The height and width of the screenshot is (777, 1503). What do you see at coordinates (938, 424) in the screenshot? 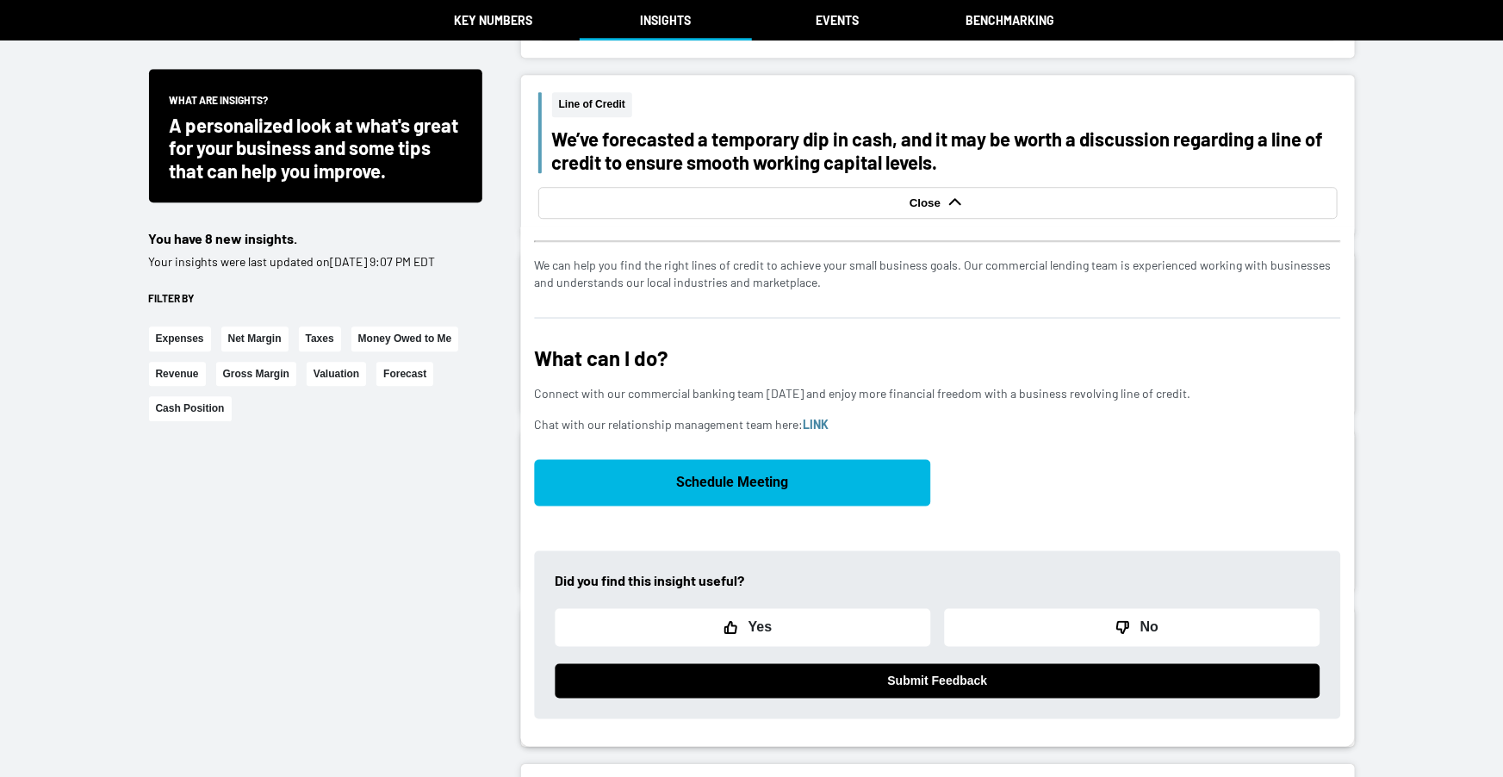
I see `p: Chat with our relationship management team here:` at bounding box center [938, 424].